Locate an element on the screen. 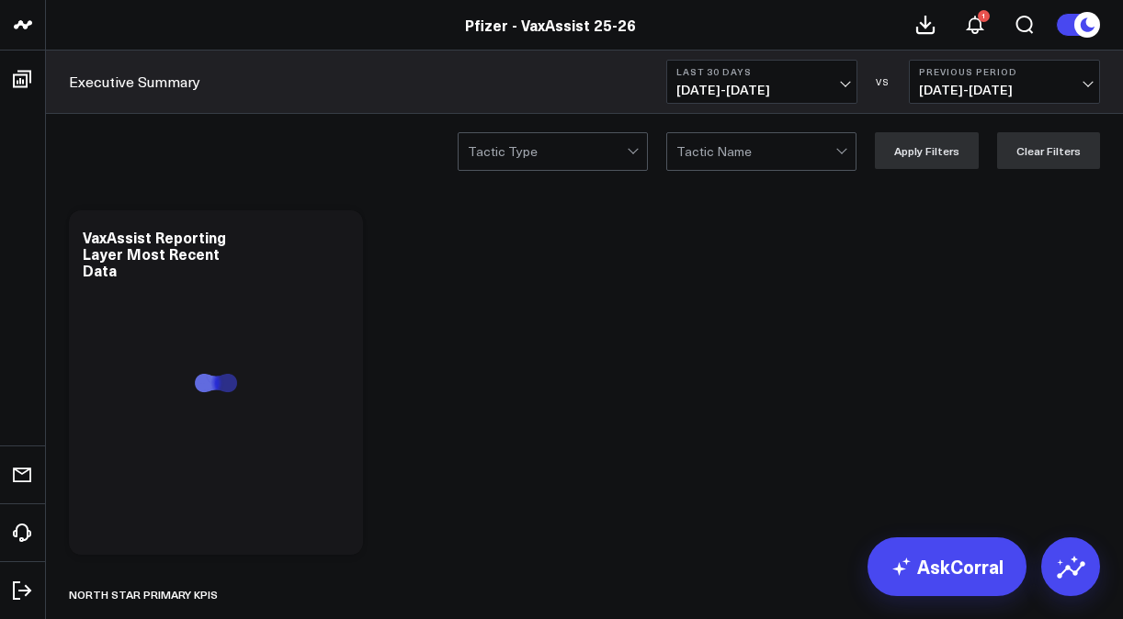  div: 1 is located at coordinates (983, 16).